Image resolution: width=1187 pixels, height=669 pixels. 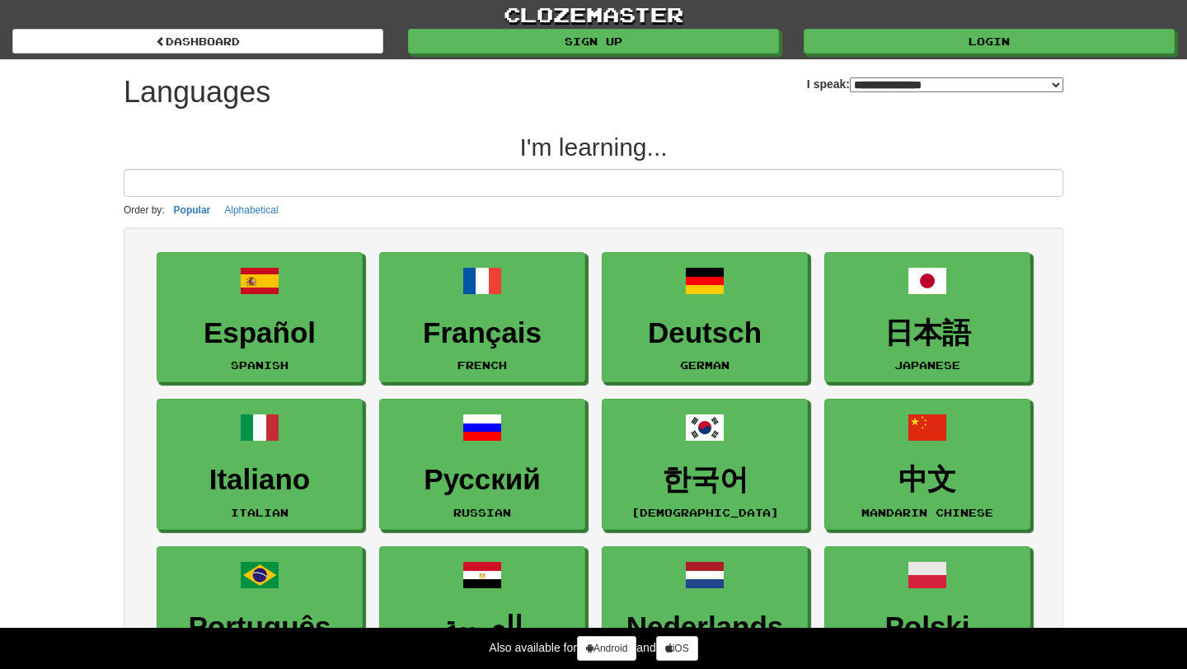 I want to click on h3: Español, so click(x=260, y=333).